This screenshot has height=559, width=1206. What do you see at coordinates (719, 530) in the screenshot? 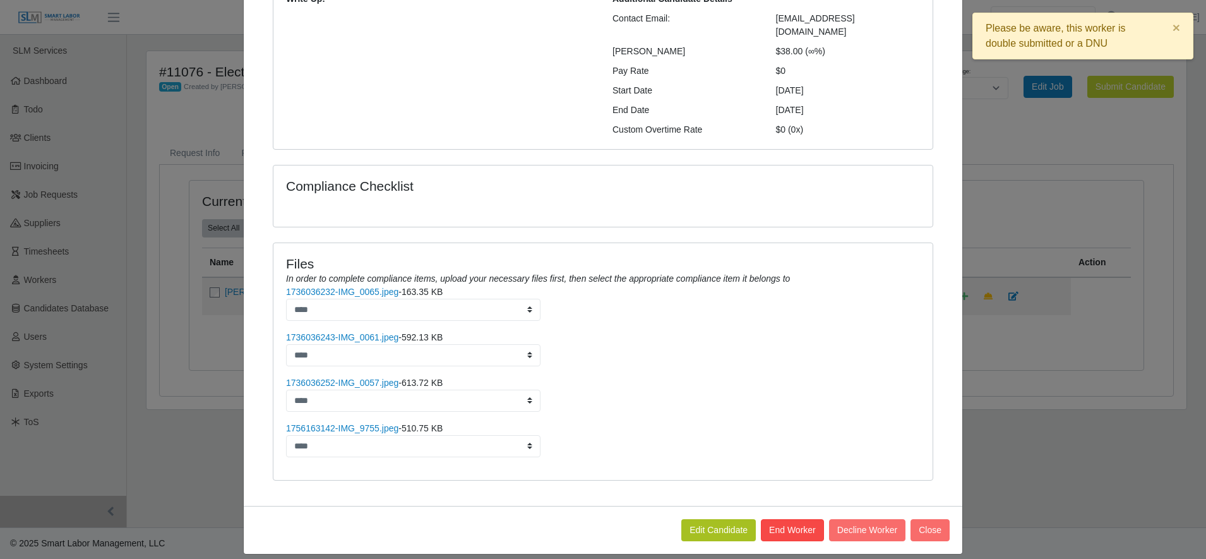
I see `a: Edit Candidate` at bounding box center [719, 530].